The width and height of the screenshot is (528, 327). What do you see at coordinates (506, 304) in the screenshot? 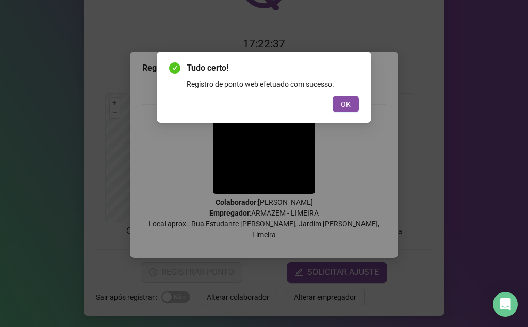
I see `div: Open Intercom Messenger` at bounding box center [506, 304].